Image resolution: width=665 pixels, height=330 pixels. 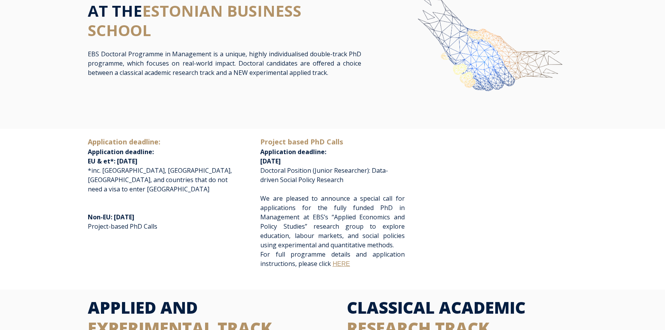 What do you see at coordinates (332, 259) in the screenshot?
I see `span: For full programme details and application instructions, please click` at bounding box center [332, 259].